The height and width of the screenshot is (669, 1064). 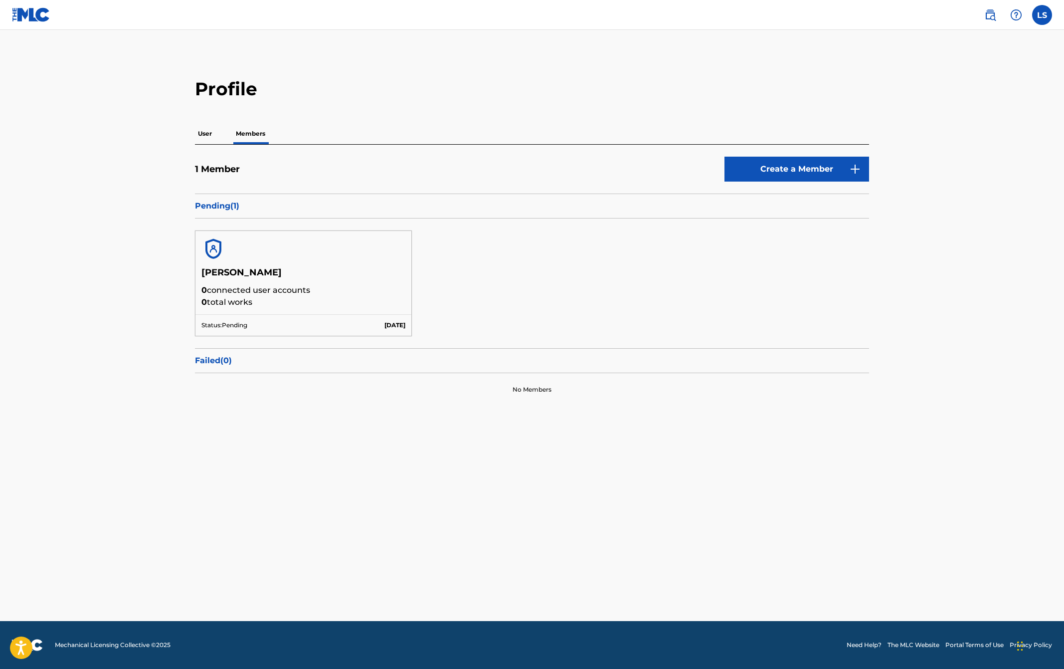 I want to click on div: Drag, so click(x=1020, y=646).